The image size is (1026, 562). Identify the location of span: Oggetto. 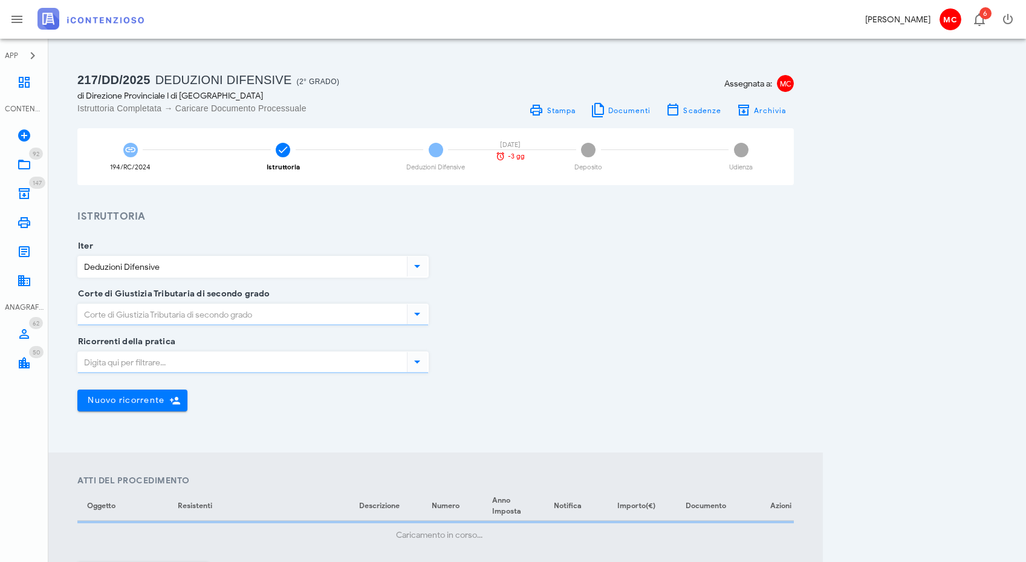
(101, 505).